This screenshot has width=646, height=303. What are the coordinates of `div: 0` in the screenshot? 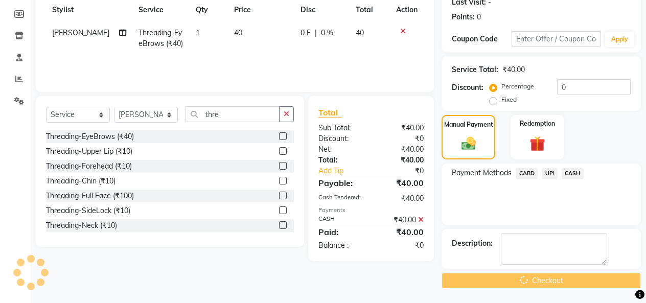 It's located at (479, 17).